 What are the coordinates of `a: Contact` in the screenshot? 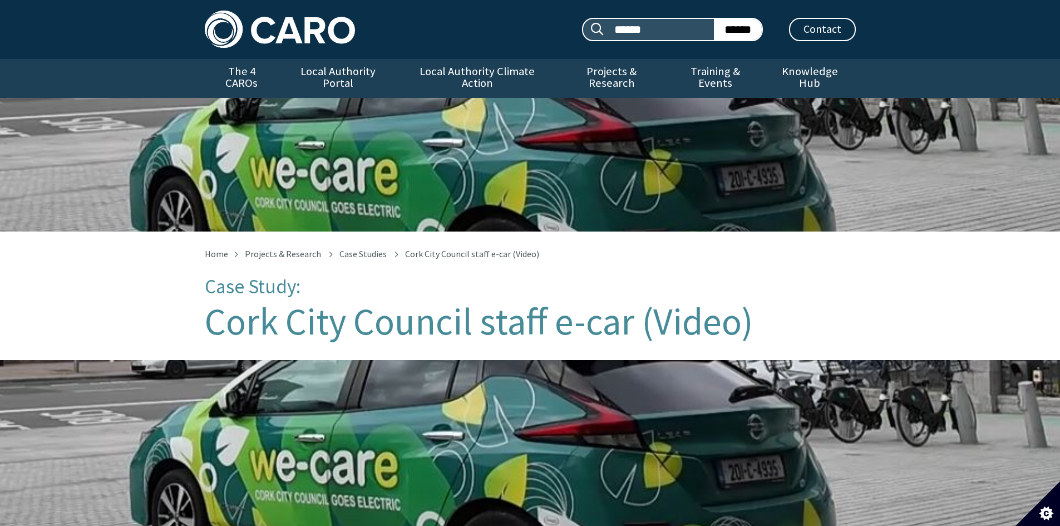 It's located at (822, 29).